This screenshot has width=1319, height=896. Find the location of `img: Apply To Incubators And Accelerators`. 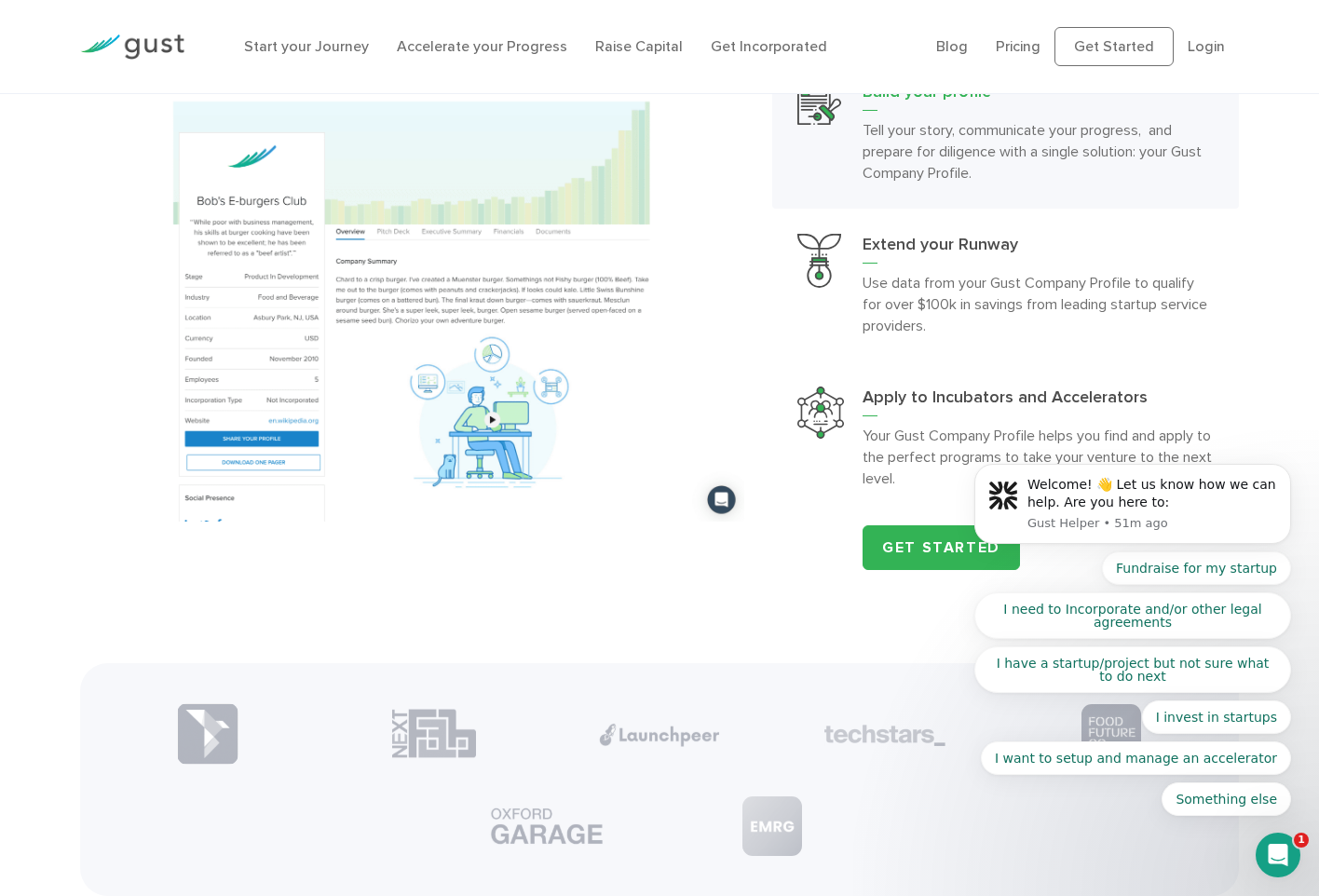

img: Apply To Incubators And Accelerators is located at coordinates (820, 413).